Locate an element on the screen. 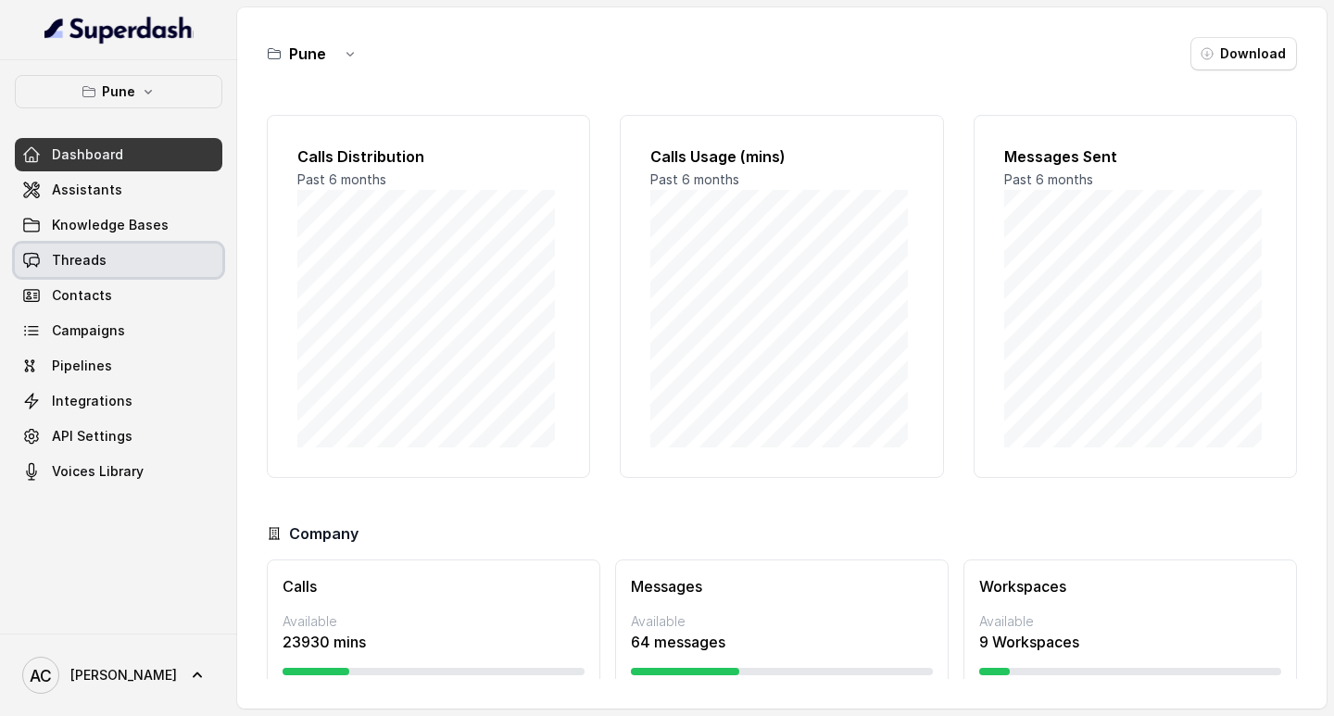 This screenshot has width=1334, height=716. h2: Calls Distribution is located at coordinates (428, 157).